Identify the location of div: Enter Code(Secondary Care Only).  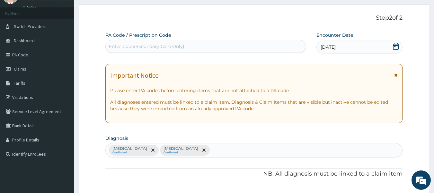
(147, 46).